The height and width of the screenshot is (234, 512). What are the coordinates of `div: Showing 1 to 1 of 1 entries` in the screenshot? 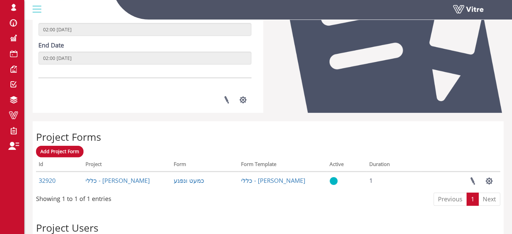 It's located at (74, 197).